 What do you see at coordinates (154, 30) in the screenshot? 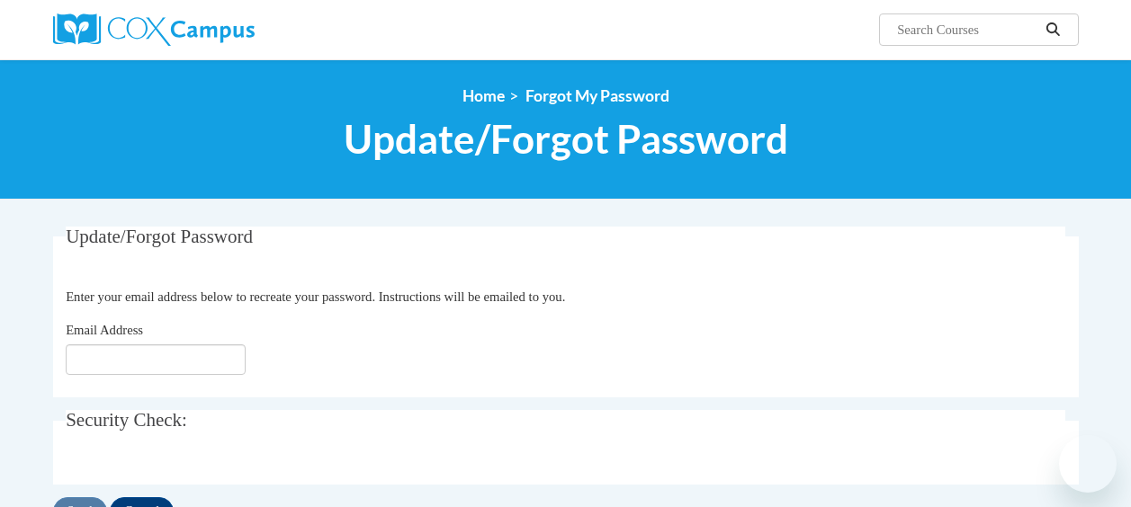
I see `img: Cox Campus` at bounding box center [154, 30].